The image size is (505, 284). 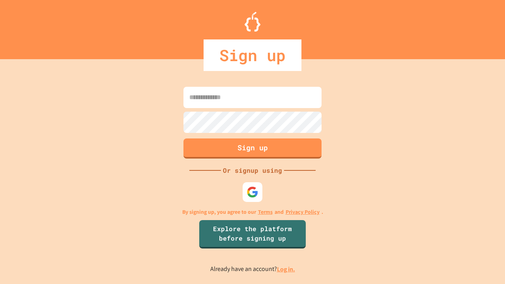 I want to click on div: Sign up, so click(x=252, y=55).